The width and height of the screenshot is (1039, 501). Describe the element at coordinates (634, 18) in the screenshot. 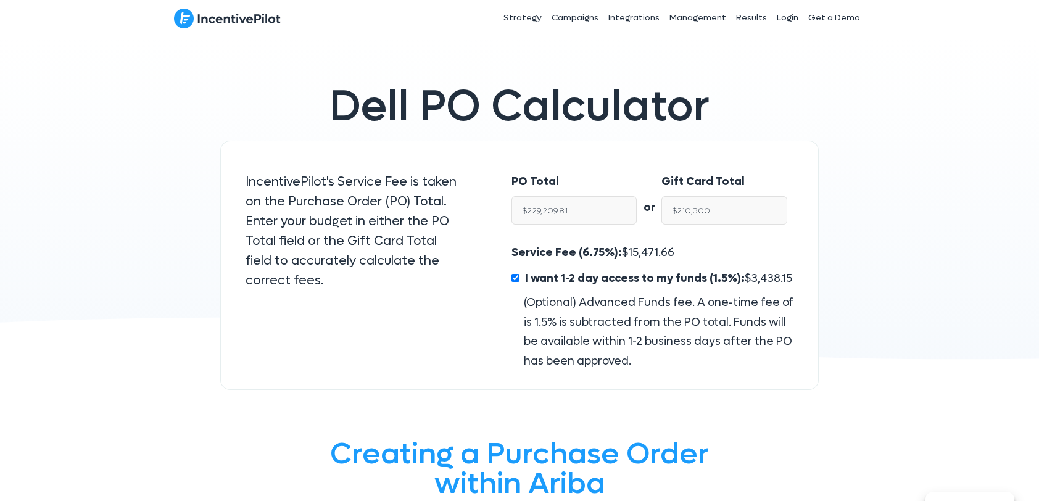

I see `a: Integrations` at that location.